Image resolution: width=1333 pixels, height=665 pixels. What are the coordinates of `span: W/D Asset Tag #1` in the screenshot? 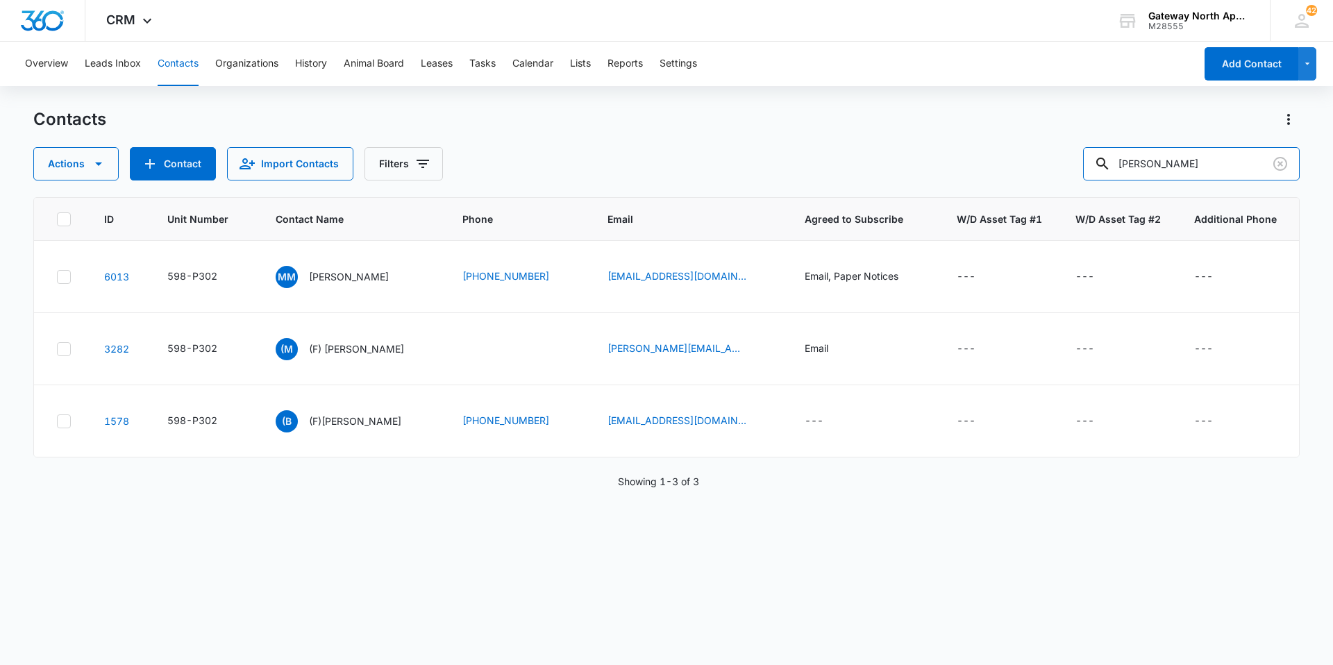 It's located at (999, 219).